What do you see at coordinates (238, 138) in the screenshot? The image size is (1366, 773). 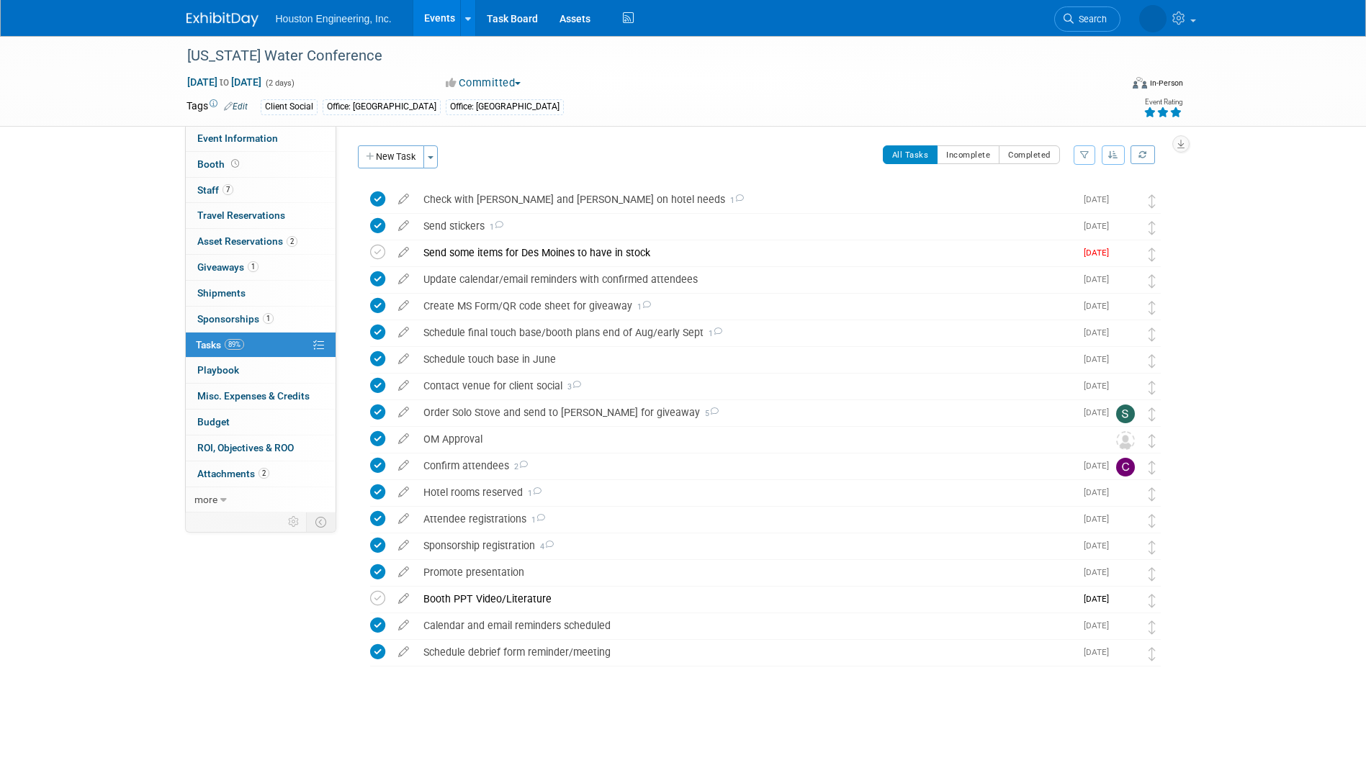 I see `span: Event Information` at bounding box center [238, 138].